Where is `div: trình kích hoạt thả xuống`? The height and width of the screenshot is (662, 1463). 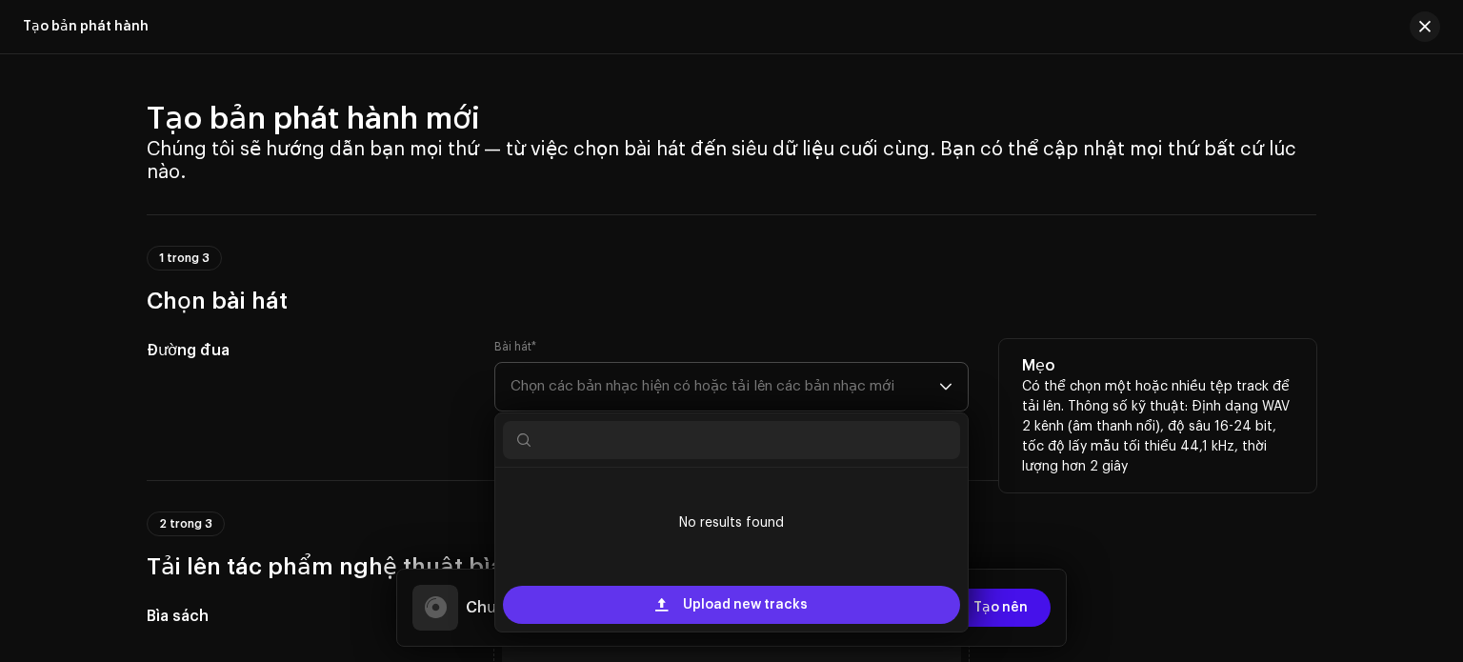 div: trình kích hoạt thả xuống is located at coordinates (946, 387).